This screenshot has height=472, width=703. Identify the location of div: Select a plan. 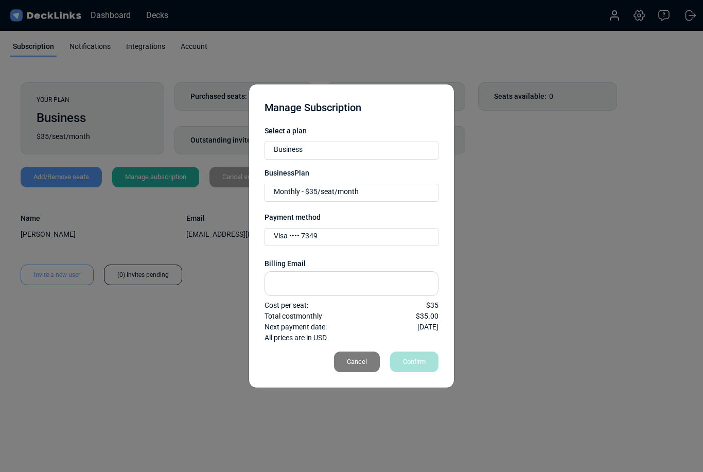
(351, 131).